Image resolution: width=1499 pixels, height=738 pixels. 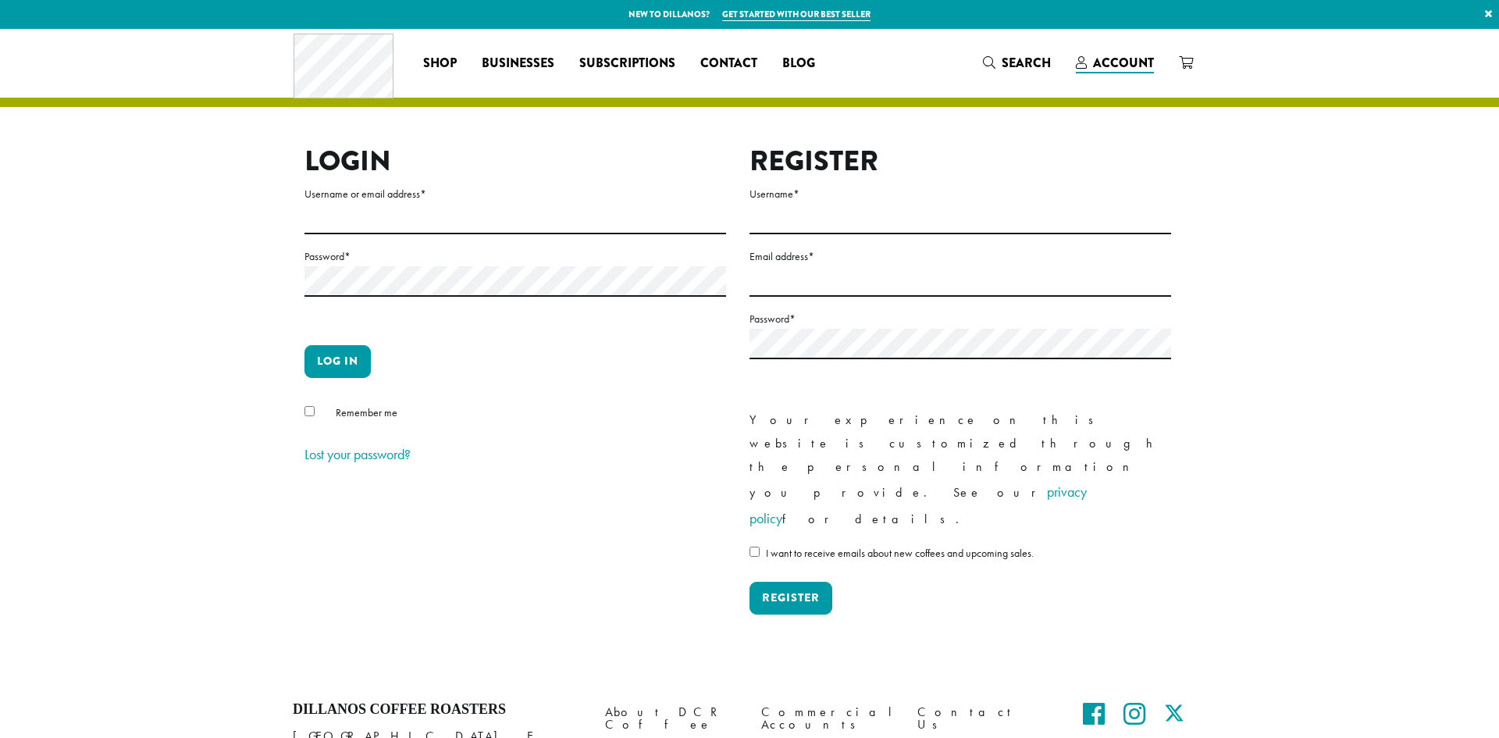 I want to click on h2: Login, so click(x=515, y=161).